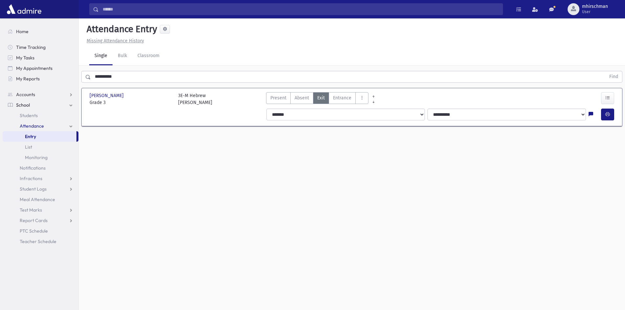 This screenshot has width=625, height=310. I want to click on button: Find, so click(614, 77).